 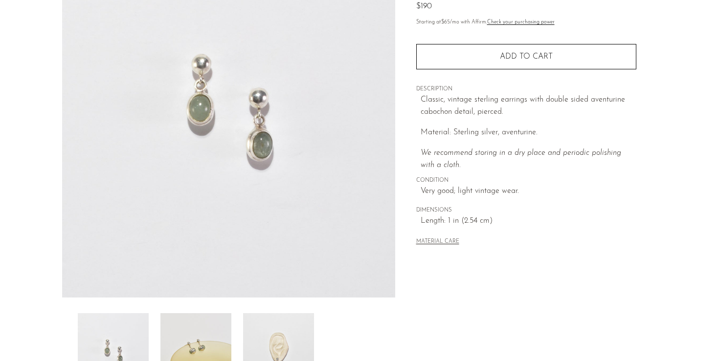 What do you see at coordinates (526, 57) in the screenshot?
I see `button: Add to cart` at bounding box center [526, 57].